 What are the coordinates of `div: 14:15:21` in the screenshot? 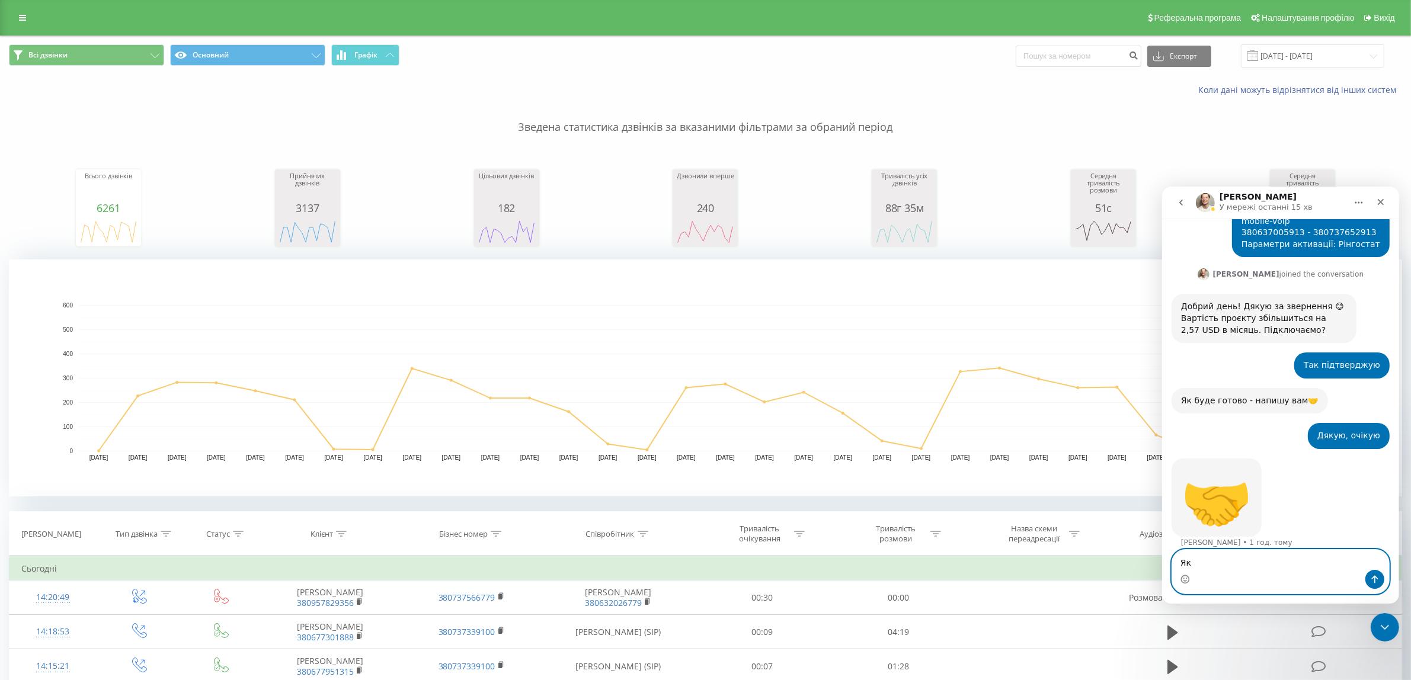 It's located at (53, 666).